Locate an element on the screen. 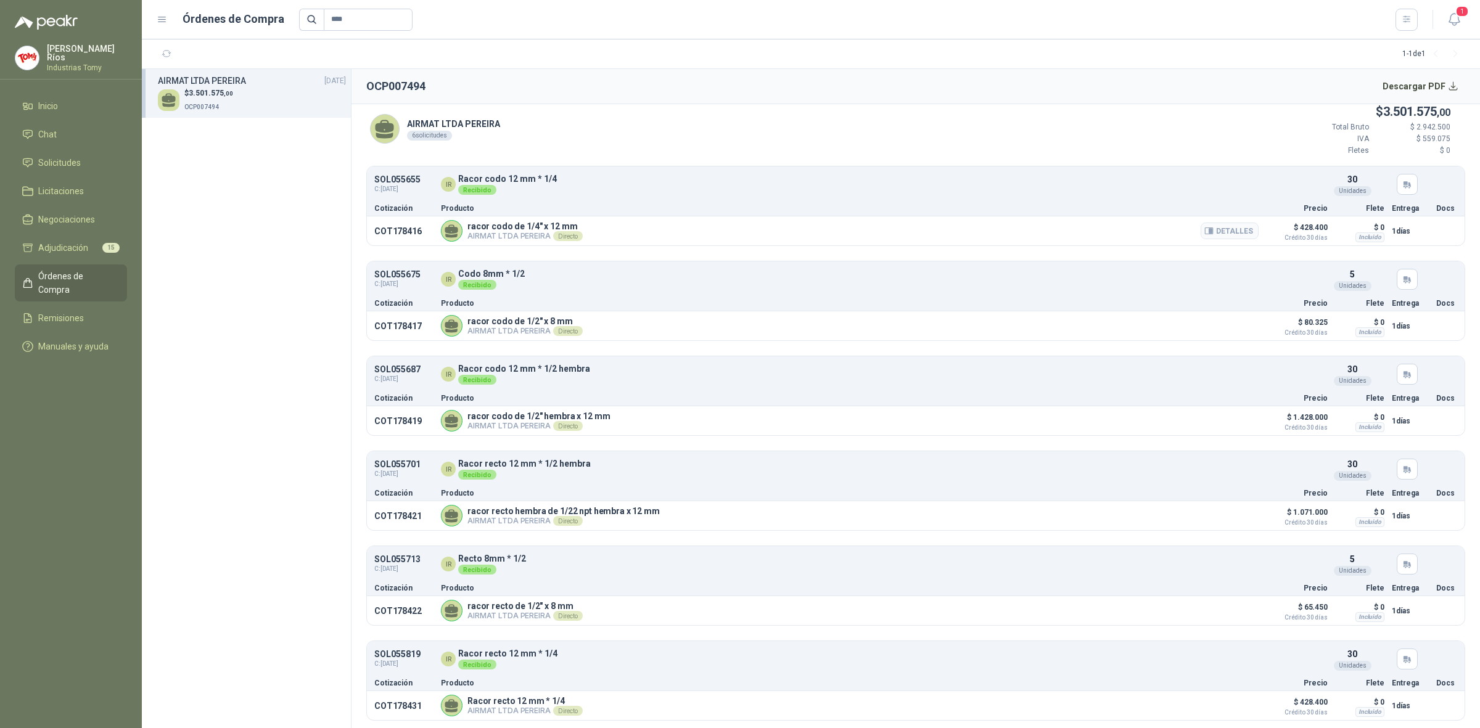 The height and width of the screenshot is (728, 1480). p: COT178421 is located at coordinates (404, 516).